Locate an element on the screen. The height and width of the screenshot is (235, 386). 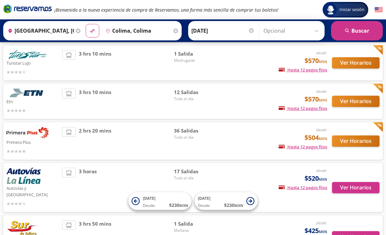
button: Buscar is located at coordinates (357, 31).